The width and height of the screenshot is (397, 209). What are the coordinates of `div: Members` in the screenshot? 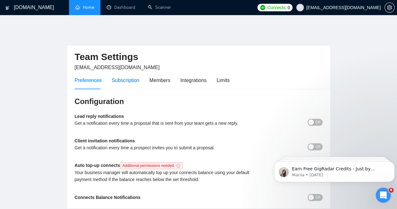 It's located at (160, 80).